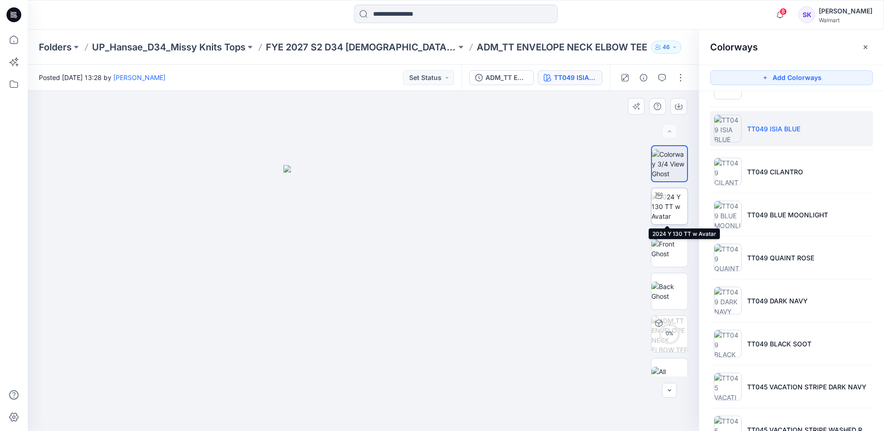  Describe the element at coordinates (575, 78) in the screenshot. I see `div: TT049 ISIA BLUE` at that location.